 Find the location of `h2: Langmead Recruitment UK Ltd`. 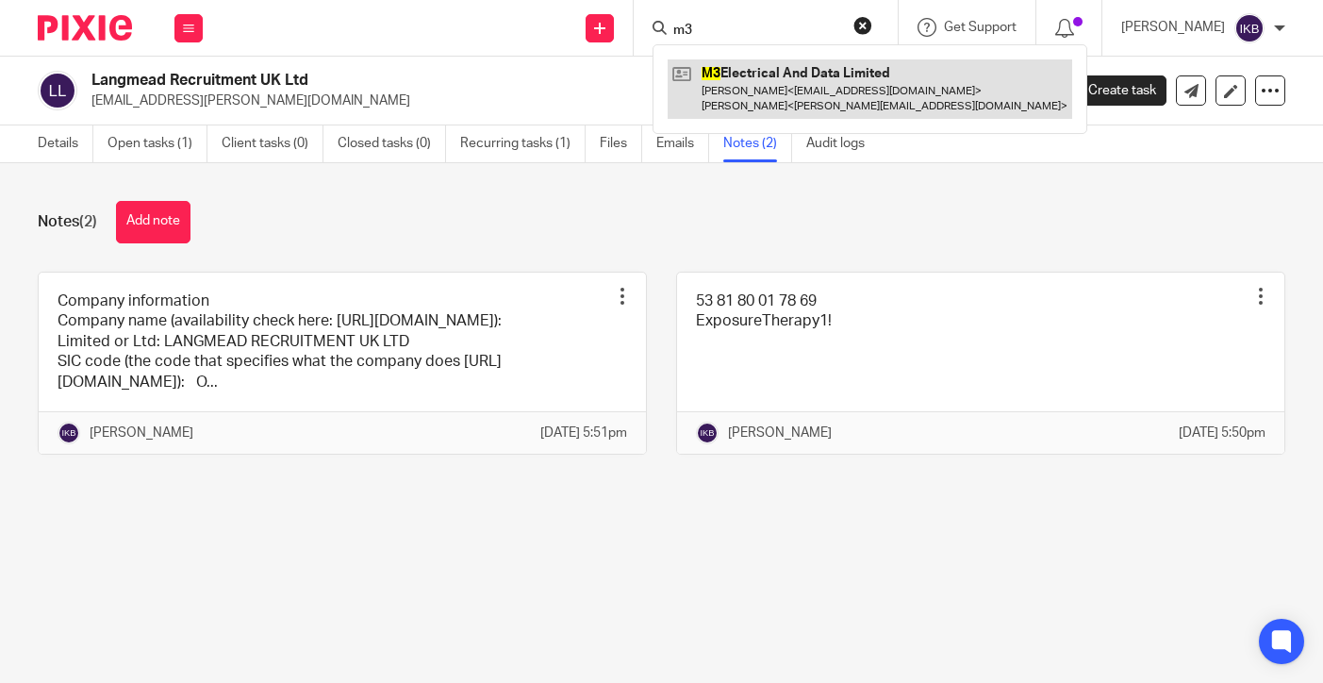

h2: Langmead Recruitment UK Ltd is located at coordinates (466, 80).